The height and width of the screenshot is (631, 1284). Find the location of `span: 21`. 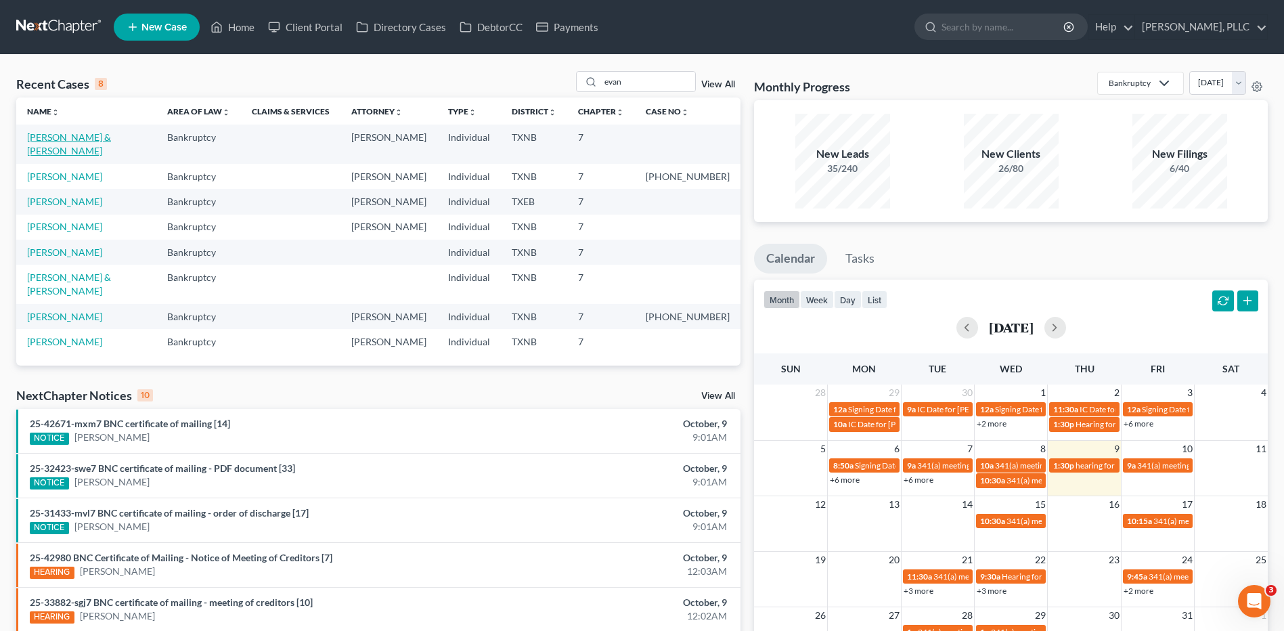

span: 21 is located at coordinates (968, 560).